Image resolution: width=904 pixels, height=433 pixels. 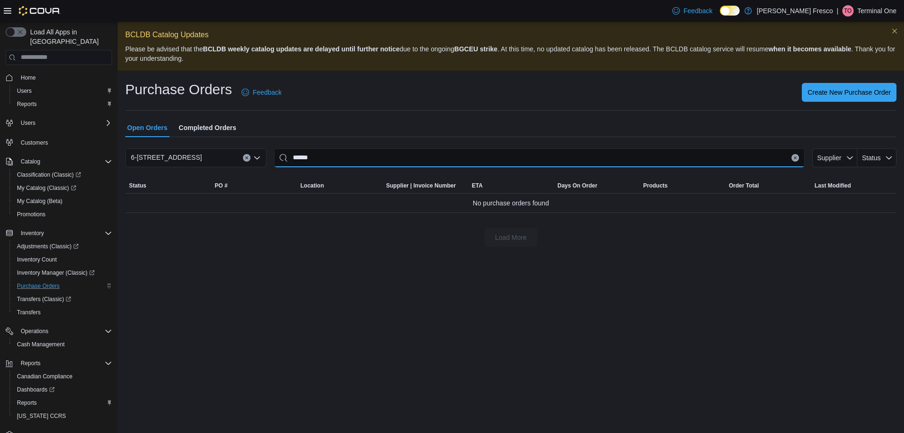 I want to click on a: Canadian Compliance, so click(x=45, y=376).